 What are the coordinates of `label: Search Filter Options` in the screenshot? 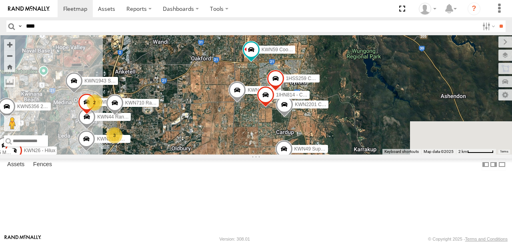 It's located at (487, 26).